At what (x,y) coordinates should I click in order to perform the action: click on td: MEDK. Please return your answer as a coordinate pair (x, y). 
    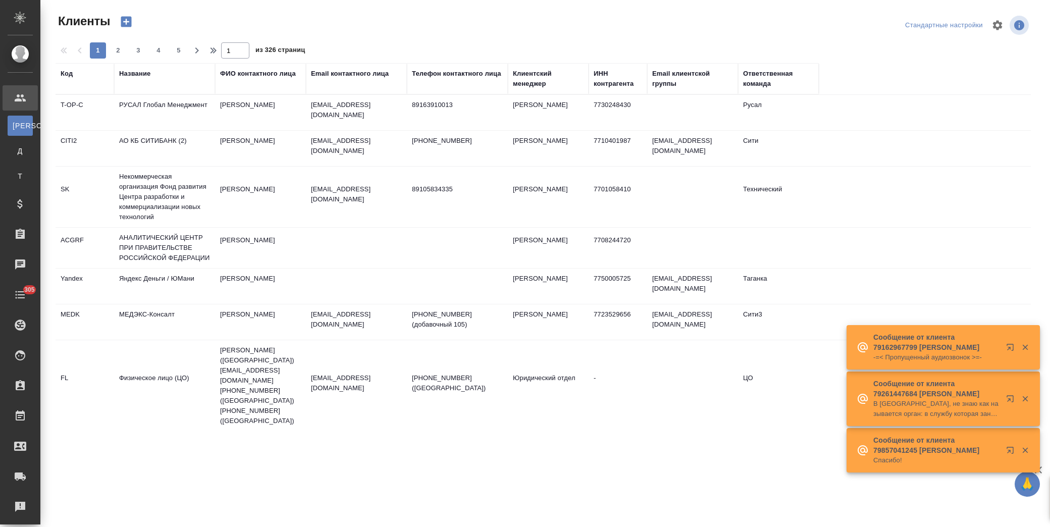
    Looking at the image, I should click on (85, 322).